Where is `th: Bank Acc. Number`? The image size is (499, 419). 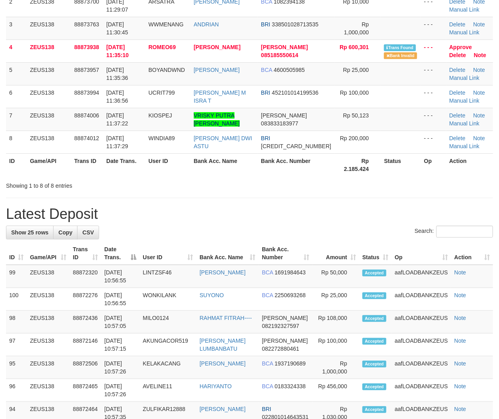
th: Bank Acc. Number is located at coordinates (296, 165).